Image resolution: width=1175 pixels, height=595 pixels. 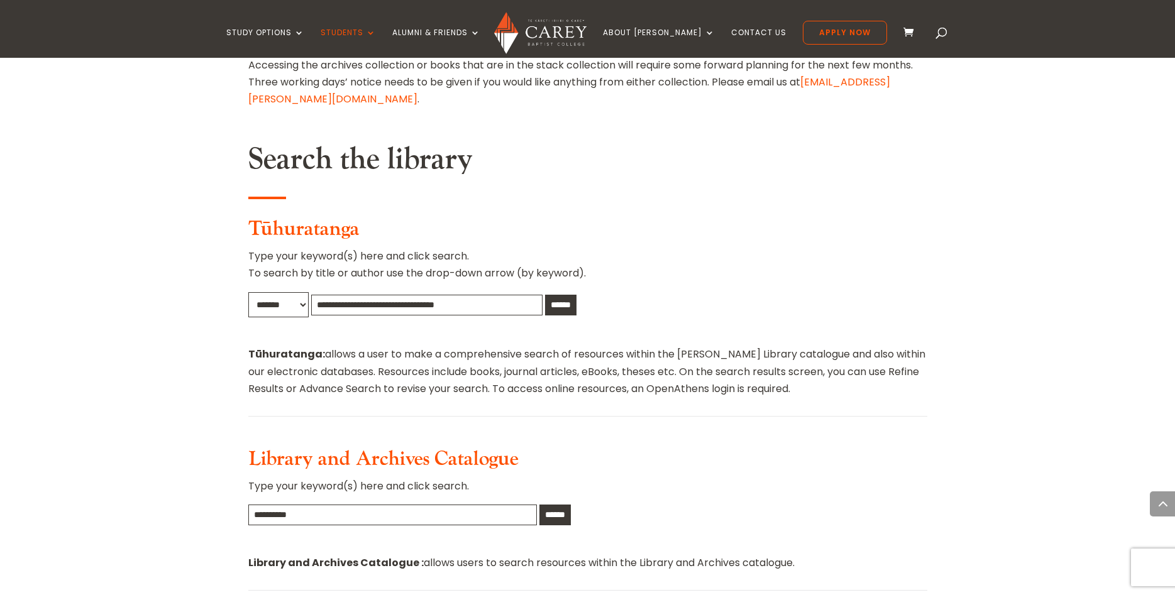 What do you see at coordinates (265, 43) in the screenshot?
I see `a: Study Options` at bounding box center [265, 43].